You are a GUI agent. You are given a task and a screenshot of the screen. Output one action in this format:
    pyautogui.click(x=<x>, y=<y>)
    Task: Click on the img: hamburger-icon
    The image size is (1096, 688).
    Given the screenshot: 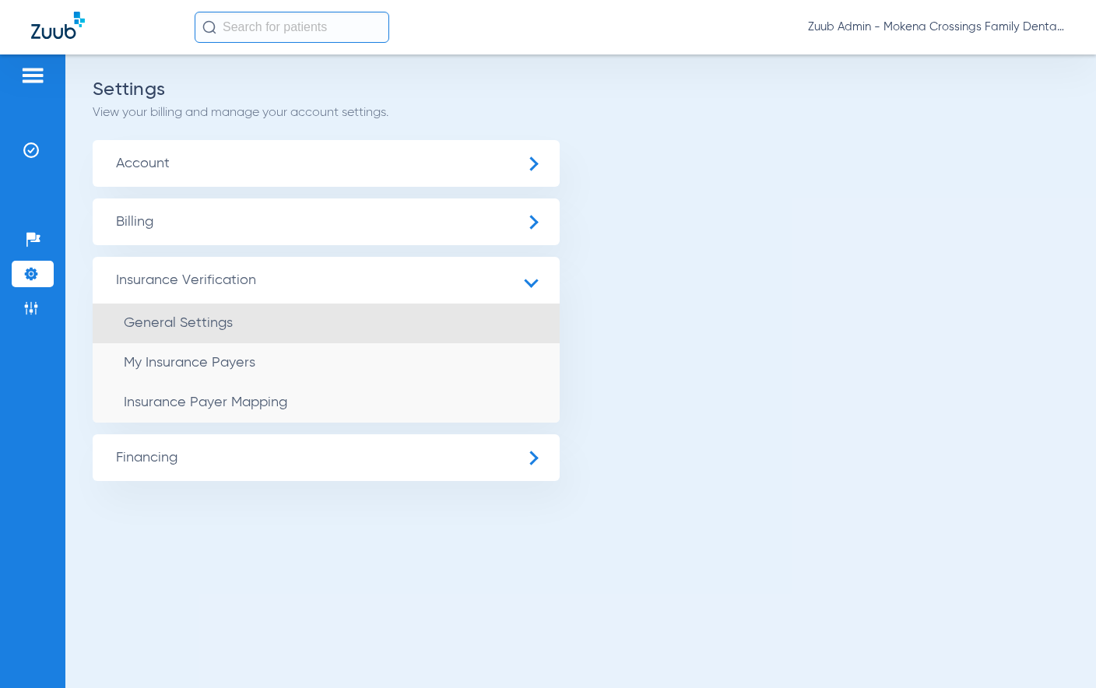 What is the action you would take?
    pyautogui.click(x=33, y=76)
    